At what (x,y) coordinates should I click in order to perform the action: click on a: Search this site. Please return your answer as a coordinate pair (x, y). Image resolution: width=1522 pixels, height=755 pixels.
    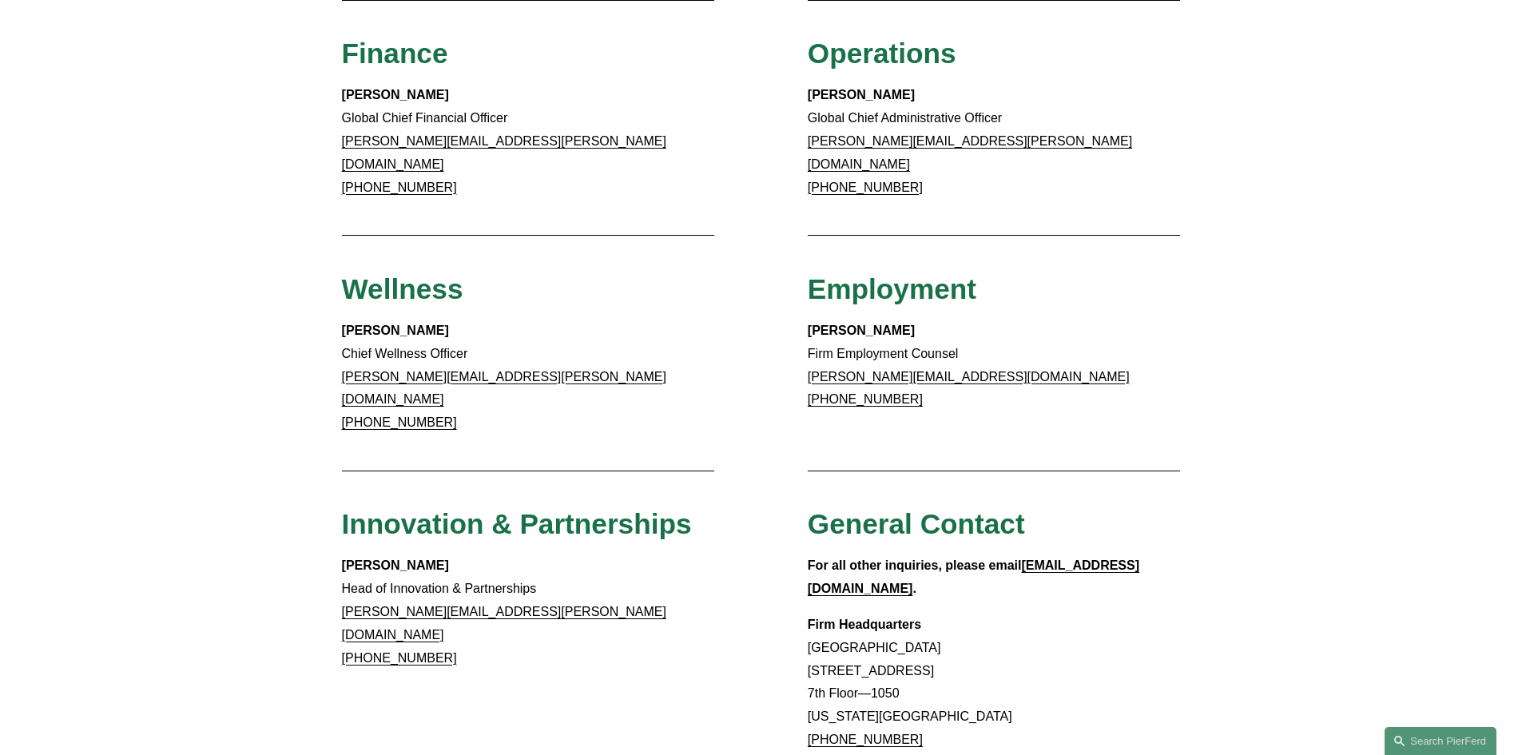
    Looking at the image, I should click on (1440, 741).